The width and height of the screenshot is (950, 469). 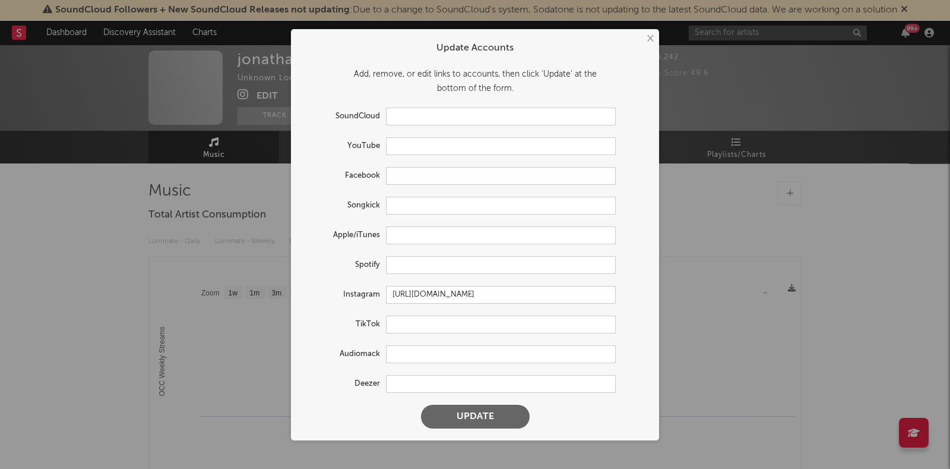 What do you see at coordinates (344, 324) in the screenshot?
I see `label: TikTok` at bounding box center [344, 324].